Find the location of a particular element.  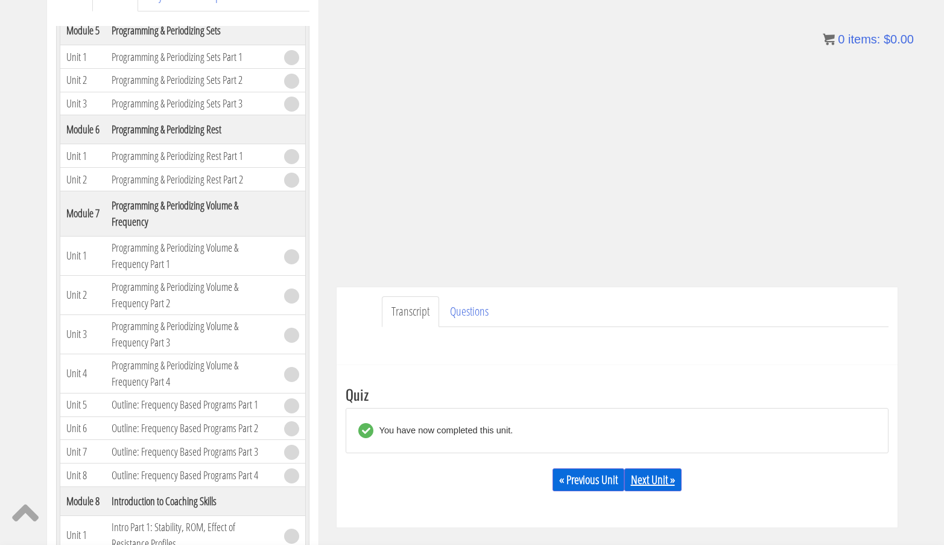

td: Outline: Frequency Based Programs Part 4 is located at coordinates (191, 475).